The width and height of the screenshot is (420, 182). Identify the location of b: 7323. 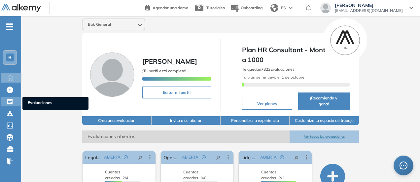
(266, 69).